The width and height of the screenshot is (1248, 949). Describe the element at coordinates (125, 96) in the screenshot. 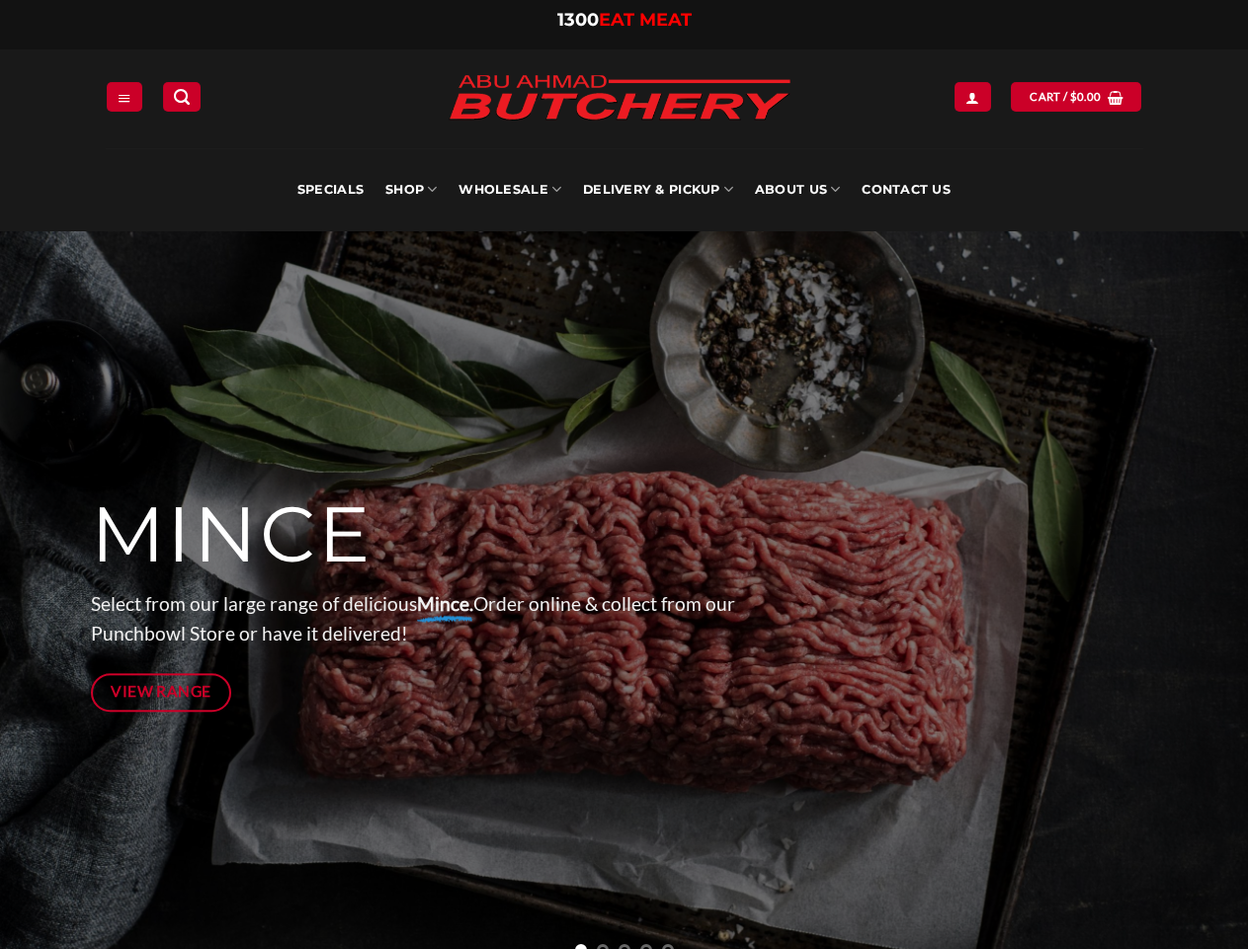

I see `a: Menu` at that location.